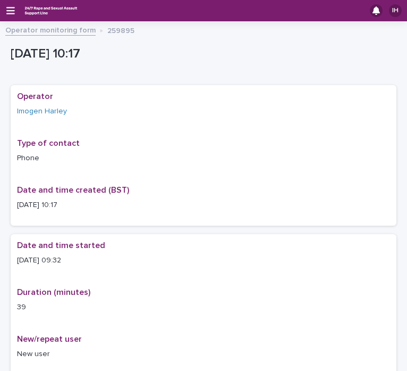 This screenshot has height=371, width=407. I want to click on a: Imogen Harley, so click(42, 111).